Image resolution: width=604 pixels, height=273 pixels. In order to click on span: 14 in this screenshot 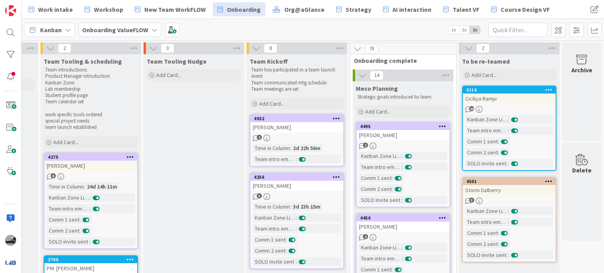, I will do `click(377, 75)`.